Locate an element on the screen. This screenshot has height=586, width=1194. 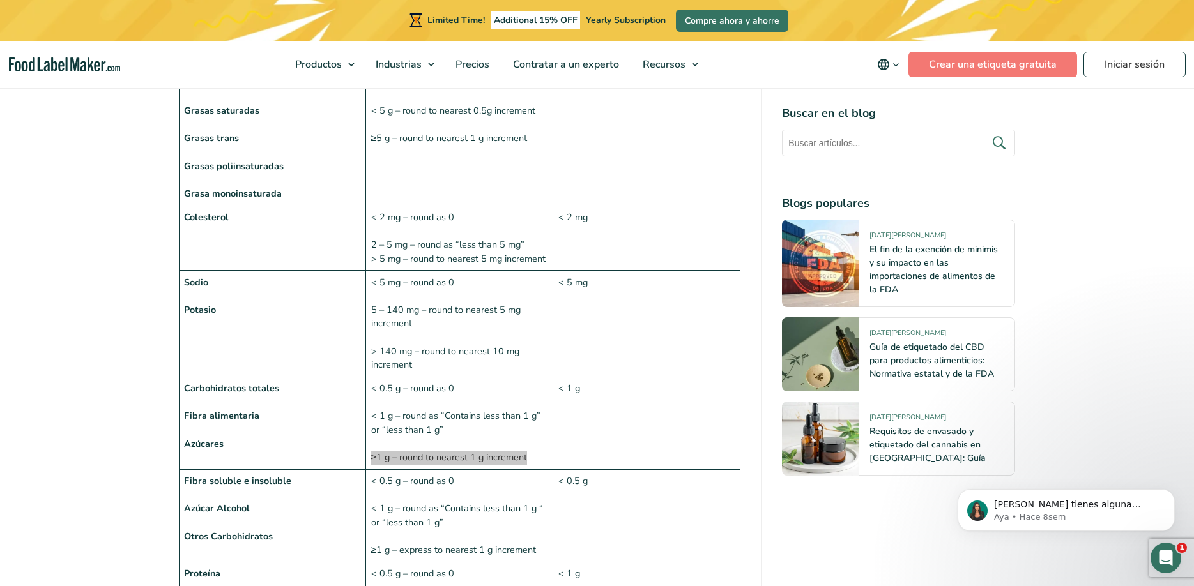
a: Crear una etiqueta gratuita is located at coordinates (993, 65).